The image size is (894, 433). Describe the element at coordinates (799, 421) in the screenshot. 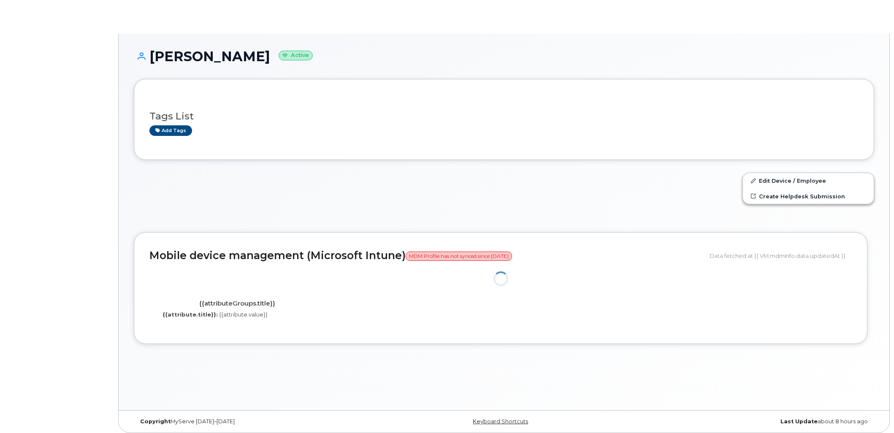

I see `strong: Last Update` at that location.